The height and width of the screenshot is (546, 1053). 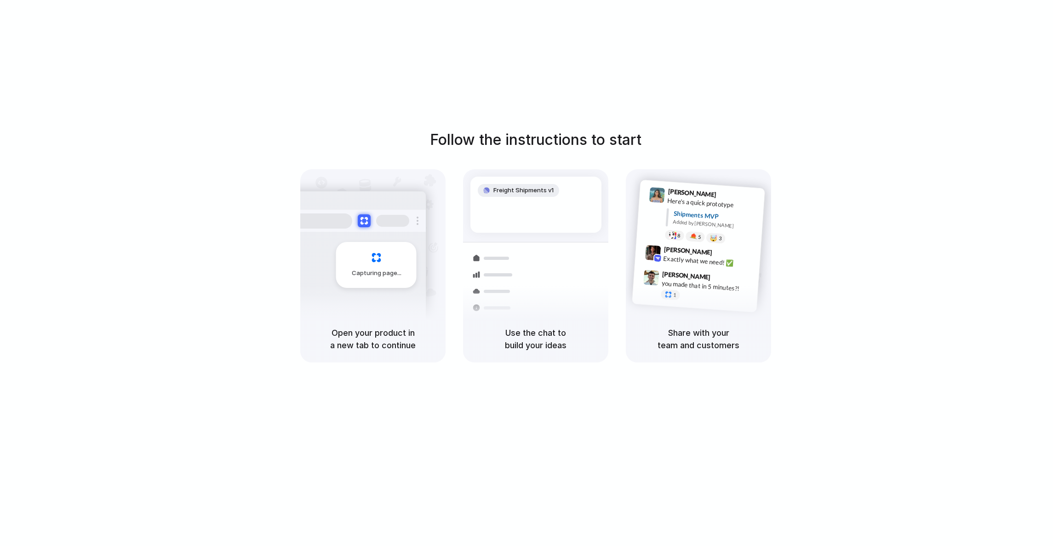 I want to click on h1: Follow the instructions to start, so click(x=535, y=140).